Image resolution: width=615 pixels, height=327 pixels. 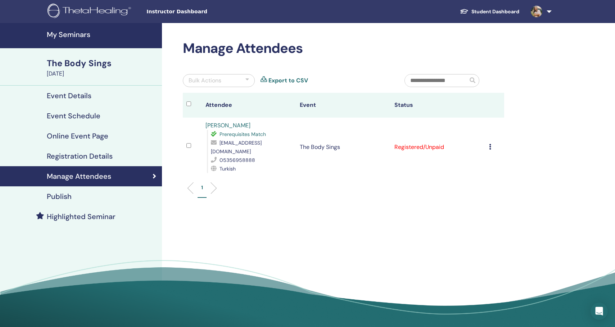 What do you see at coordinates (201, 12) in the screenshot?
I see `span: Instructor Dashboard` at bounding box center [201, 12].